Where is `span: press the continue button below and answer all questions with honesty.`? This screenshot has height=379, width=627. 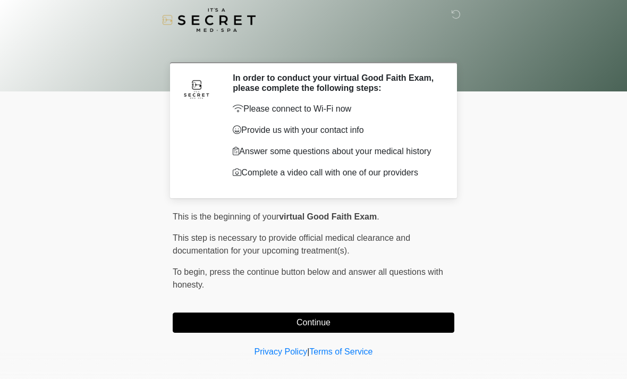 span: press the continue button below and answer all questions with honesty. is located at coordinates (308, 278).